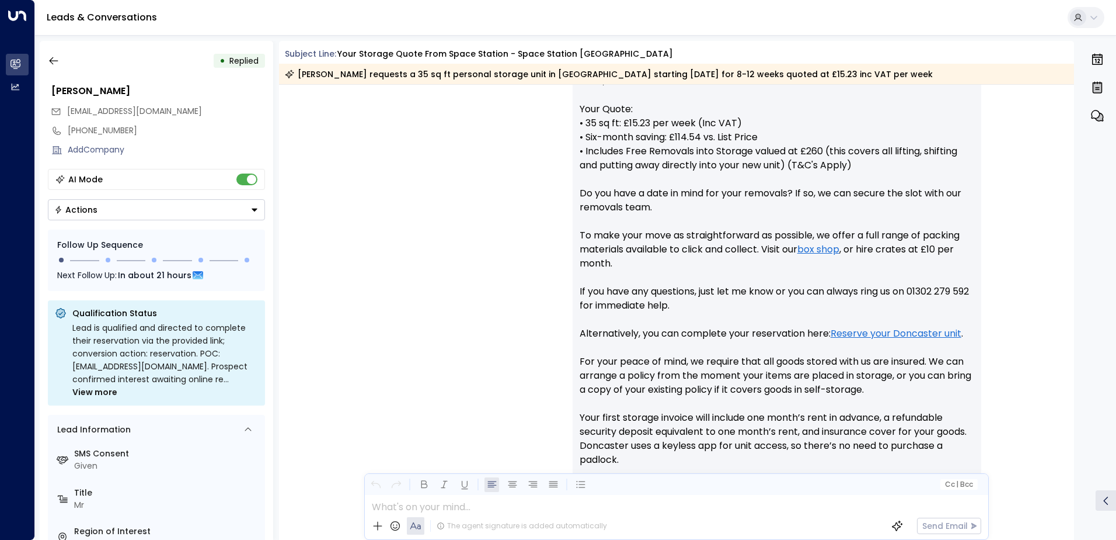 The height and width of the screenshot is (540, 1116). Describe the element at coordinates (166, 149) in the screenshot. I see `div: AddCompany` at that location.